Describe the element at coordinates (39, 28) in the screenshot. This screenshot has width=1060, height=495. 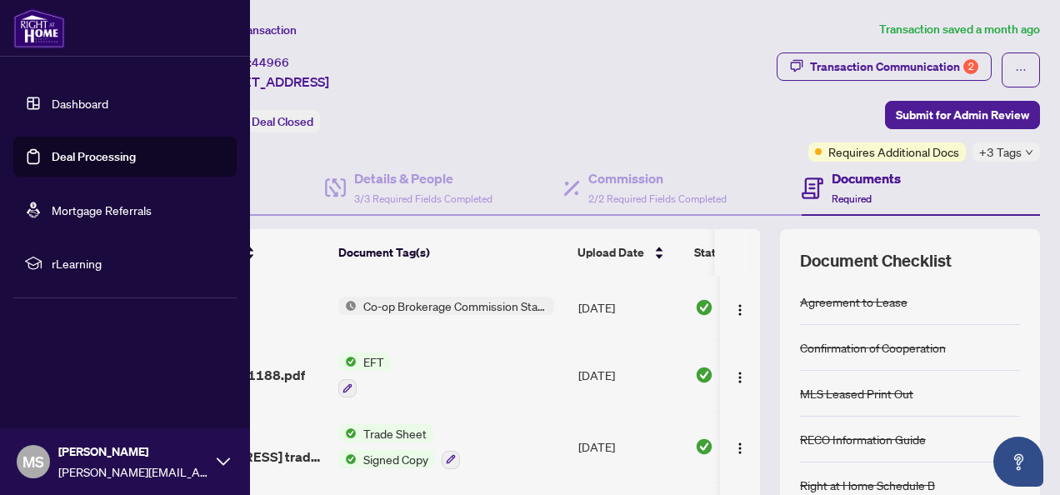
I see `img: logo` at that location.